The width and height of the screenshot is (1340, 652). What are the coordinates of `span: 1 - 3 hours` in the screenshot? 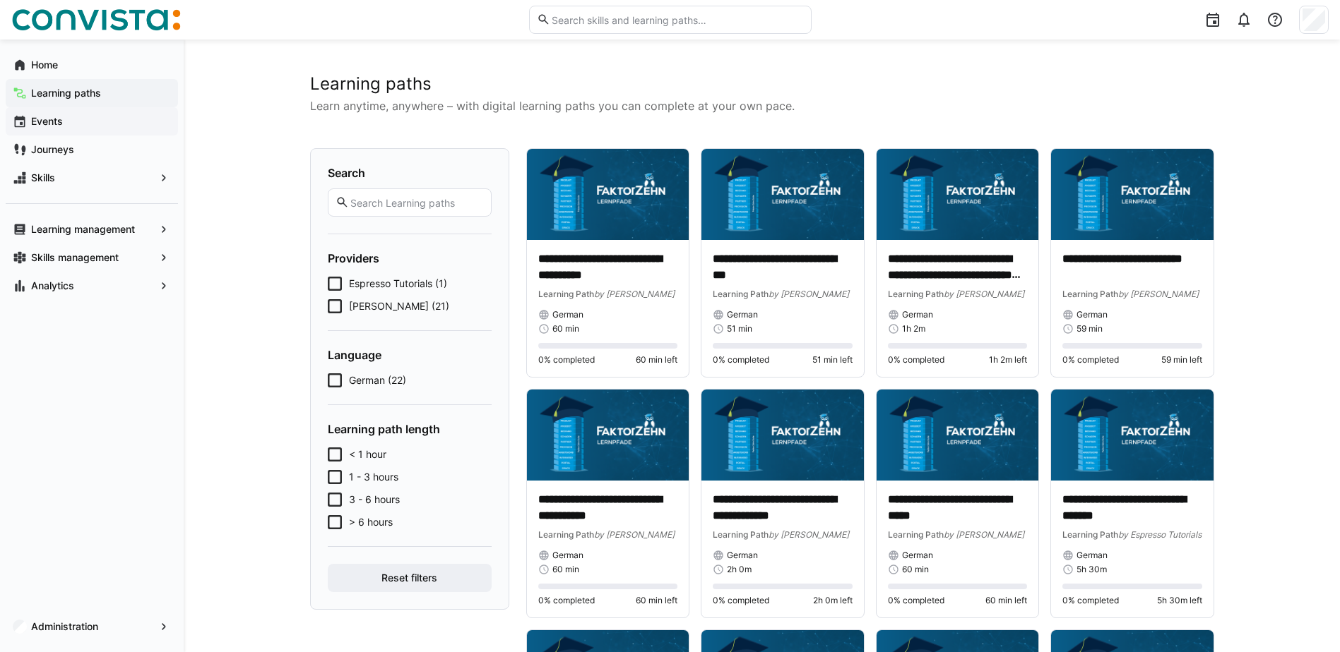 It's located at (374, 477).